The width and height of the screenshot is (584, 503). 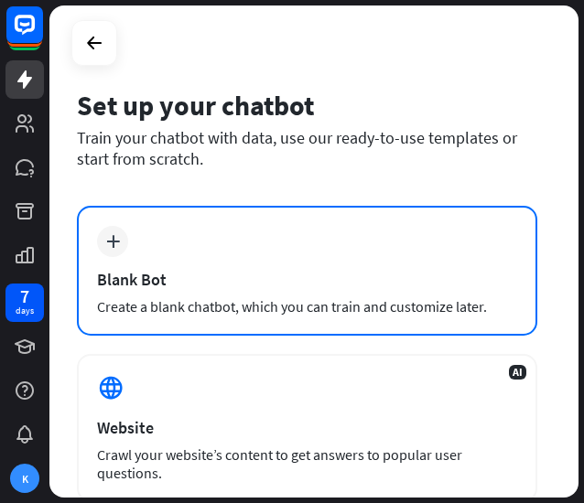 What do you see at coordinates (25, 311) in the screenshot?
I see `div: days` at bounding box center [25, 311].